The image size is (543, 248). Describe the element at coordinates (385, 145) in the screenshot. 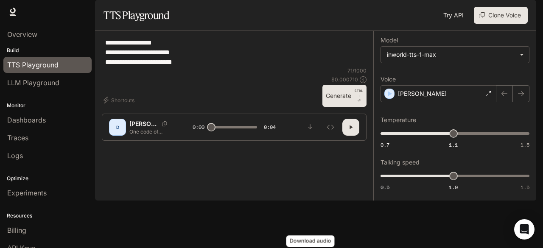

I see `span: 0.7` at that location.